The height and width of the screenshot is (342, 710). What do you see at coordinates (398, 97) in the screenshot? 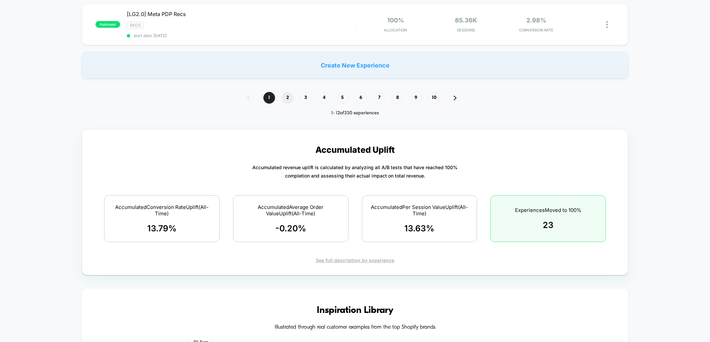
I see `span: 8` at bounding box center [398, 97].